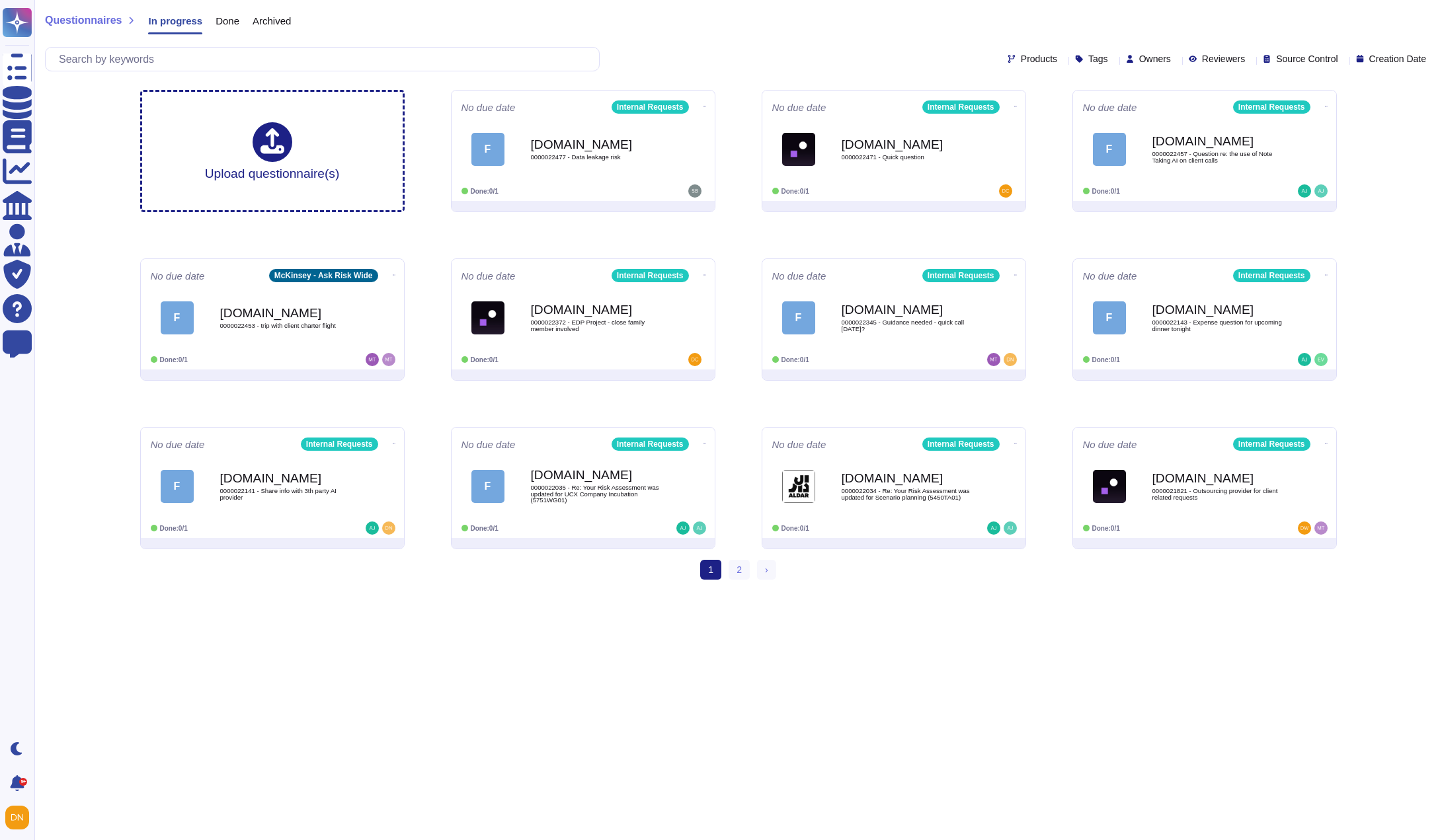  What do you see at coordinates (286, 494) in the screenshot?
I see `span: 0000022141 - Share info with 3th party AI provider` at bounding box center [286, 494].